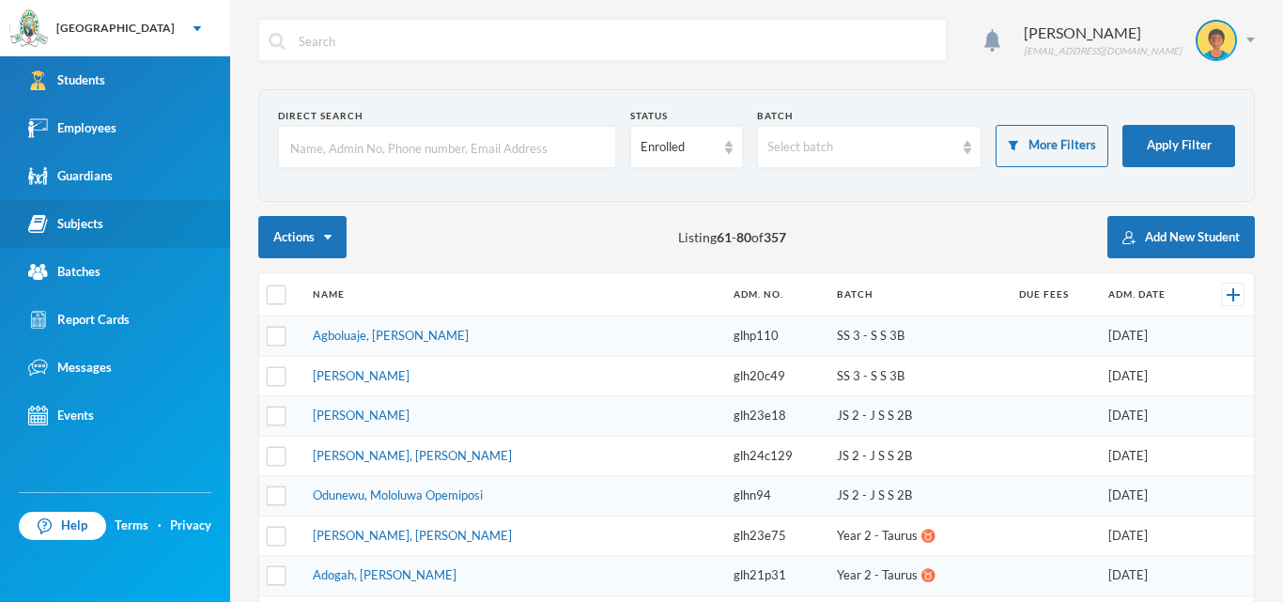 The height and width of the screenshot is (602, 1283). What do you see at coordinates (861, 147) in the screenshot?
I see `div: Select batch` at bounding box center [861, 147].